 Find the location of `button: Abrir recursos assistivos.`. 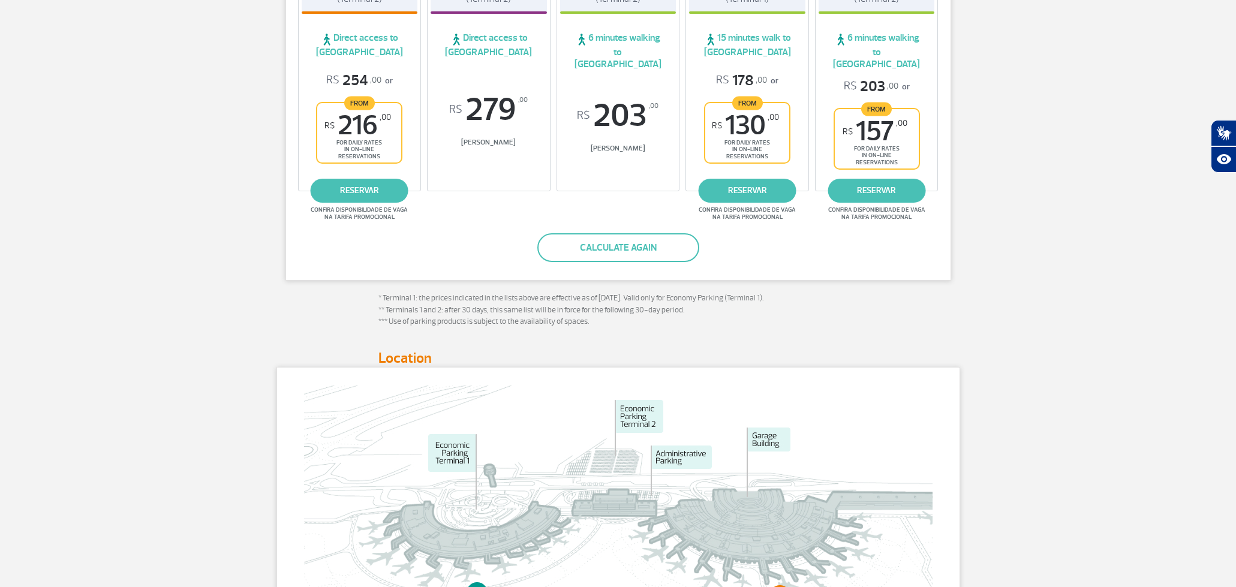

button: Abrir recursos assistivos. is located at coordinates (1224, 160).